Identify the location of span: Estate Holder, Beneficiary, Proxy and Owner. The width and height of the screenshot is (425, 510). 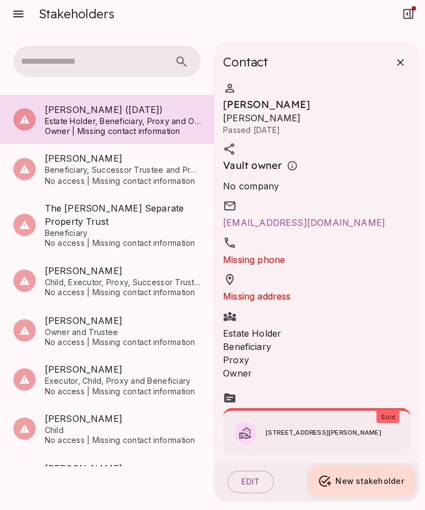
(122, 124).